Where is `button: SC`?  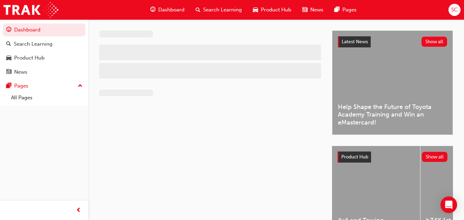 button: SC is located at coordinates (454, 10).